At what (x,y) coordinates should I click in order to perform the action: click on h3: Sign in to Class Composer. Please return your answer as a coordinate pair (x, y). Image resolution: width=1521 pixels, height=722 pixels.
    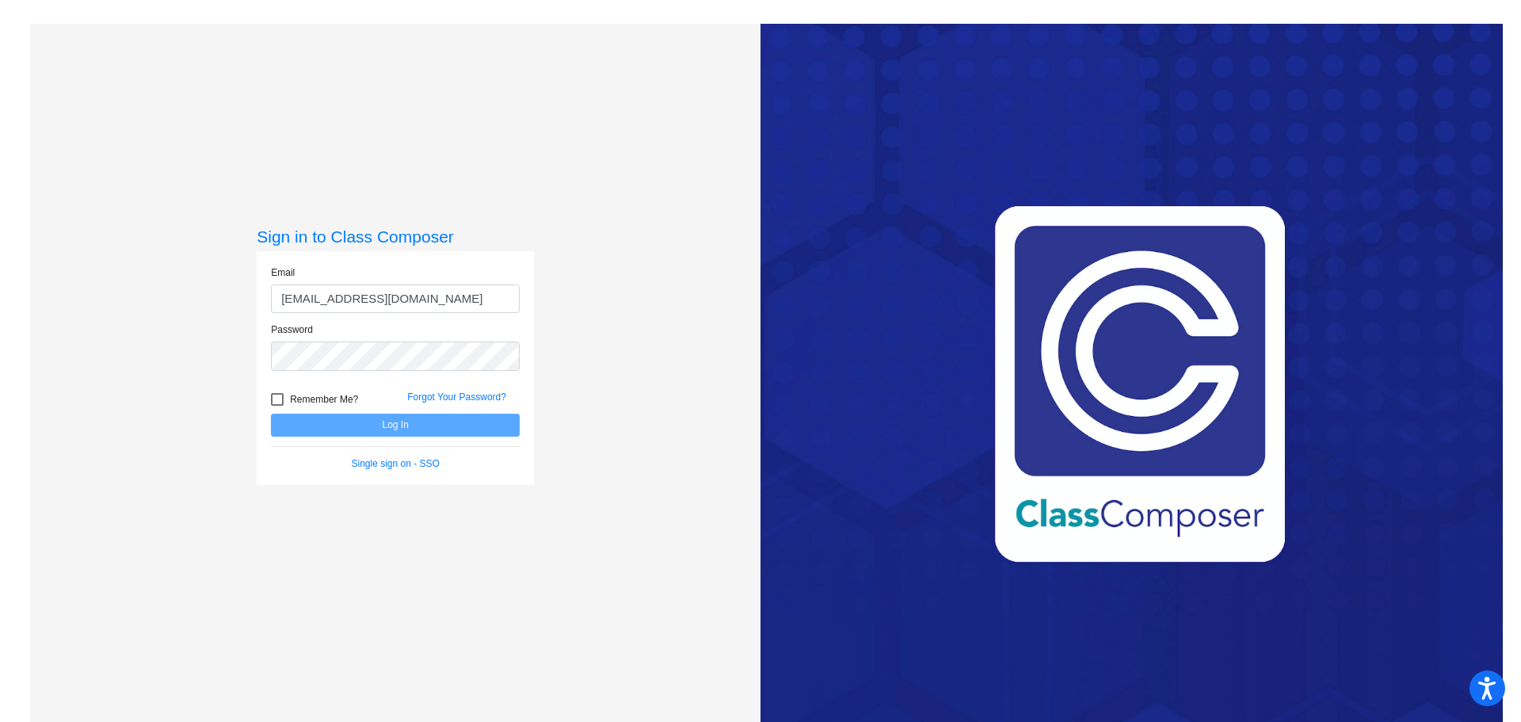
    Looking at the image, I should click on (395, 236).